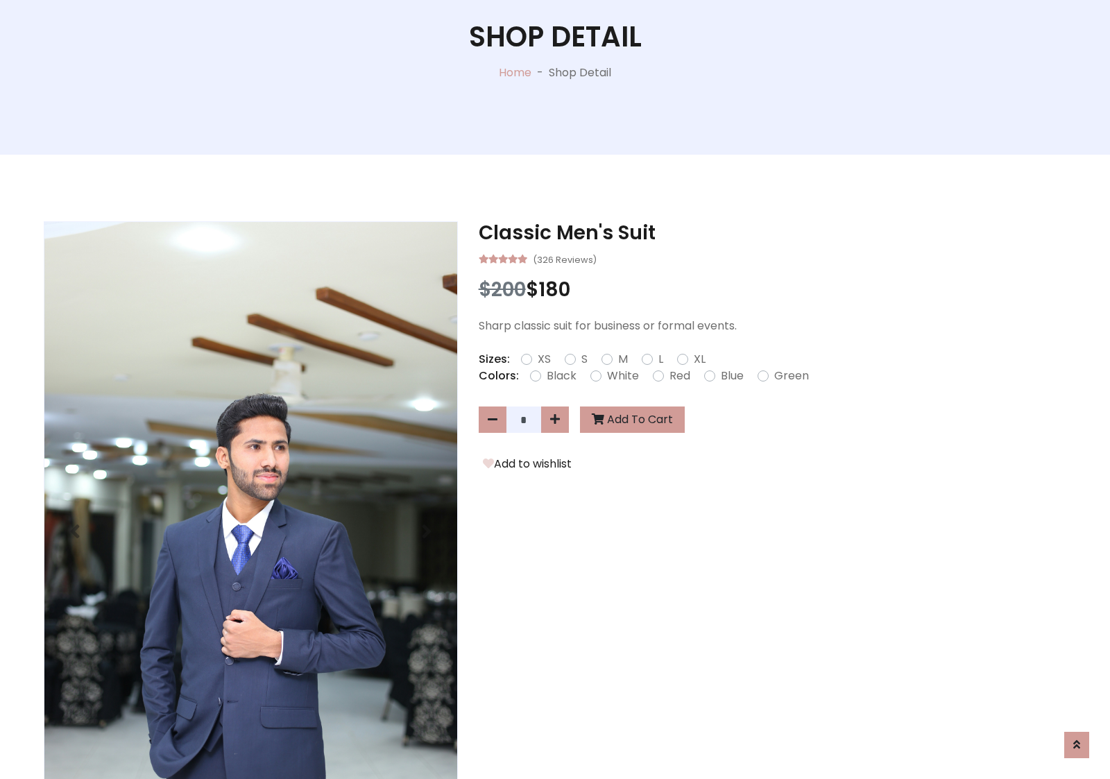  Describe the element at coordinates (660, 359) in the screenshot. I see `label: L` at that location.